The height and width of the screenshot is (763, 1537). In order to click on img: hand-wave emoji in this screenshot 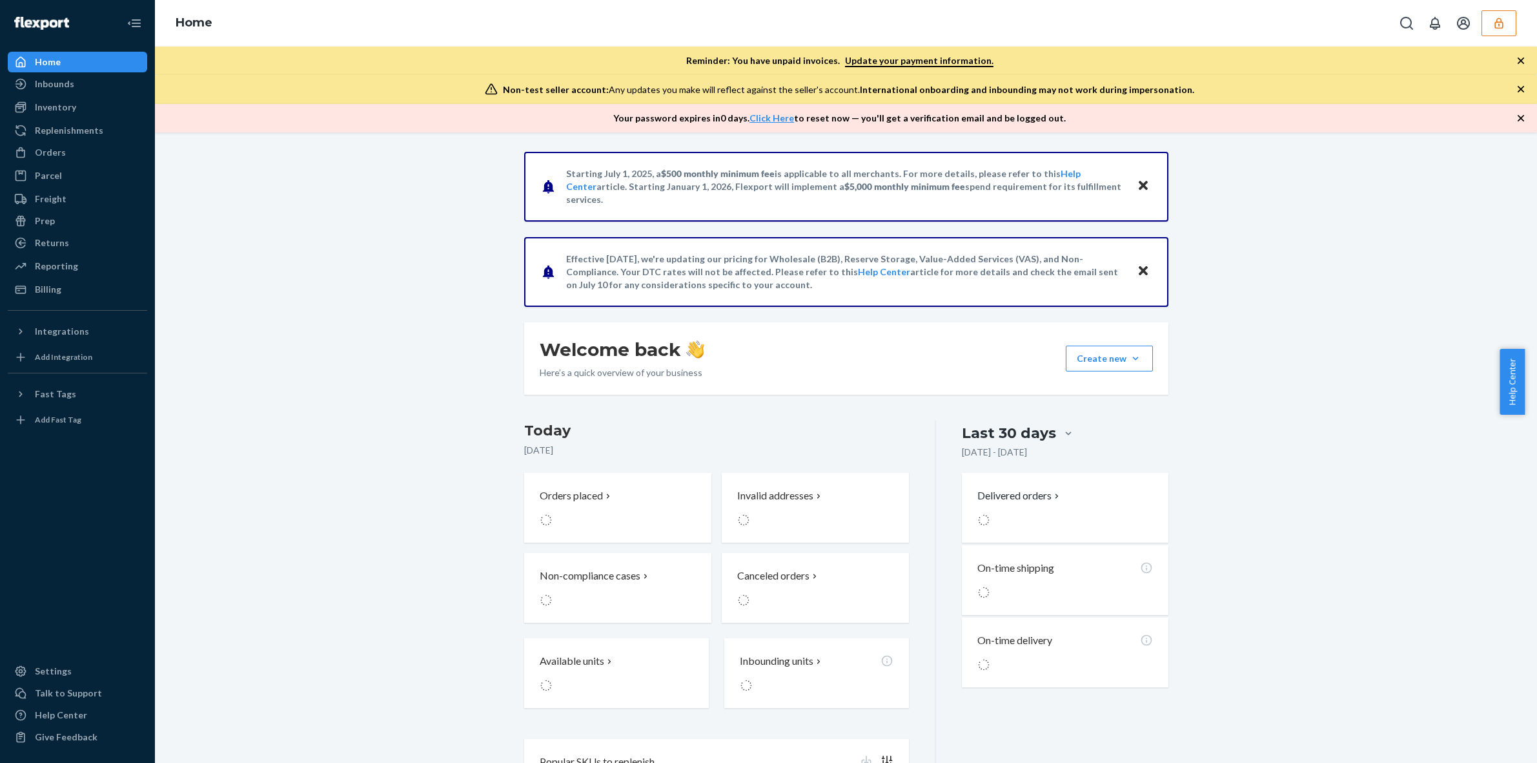, I will do `click(695, 349)`.